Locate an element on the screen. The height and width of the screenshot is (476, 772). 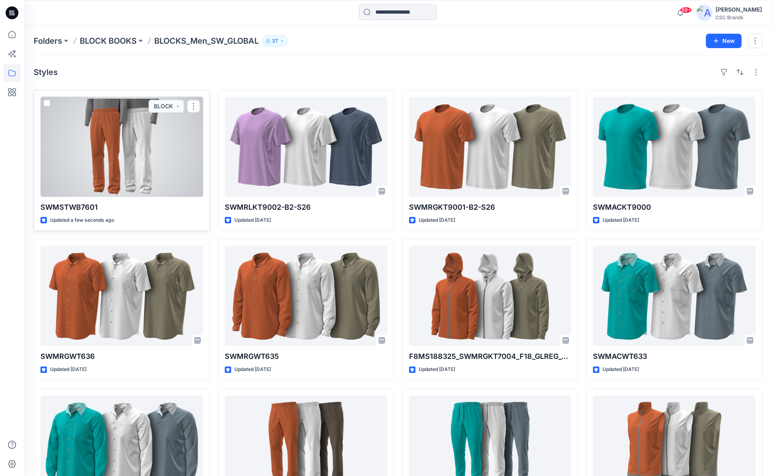
div: CSC Brands is located at coordinates (739, 17).